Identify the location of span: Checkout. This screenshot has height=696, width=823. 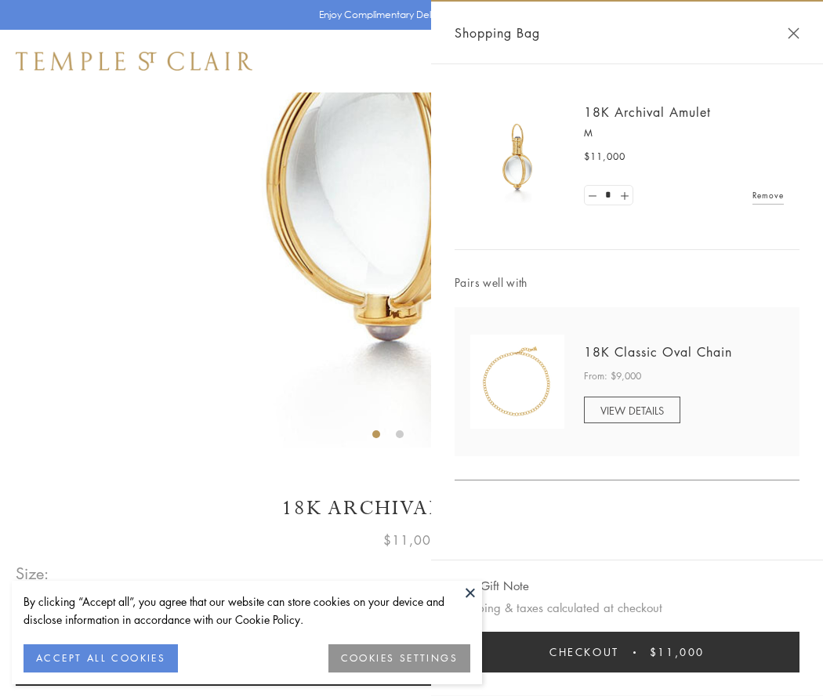
(584, 652).